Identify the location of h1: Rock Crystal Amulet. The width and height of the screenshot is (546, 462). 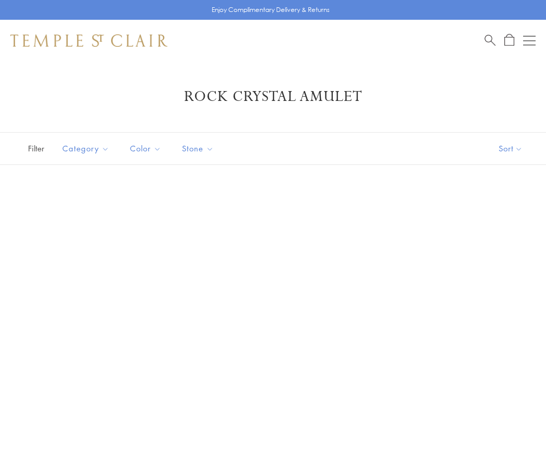
(273, 97).